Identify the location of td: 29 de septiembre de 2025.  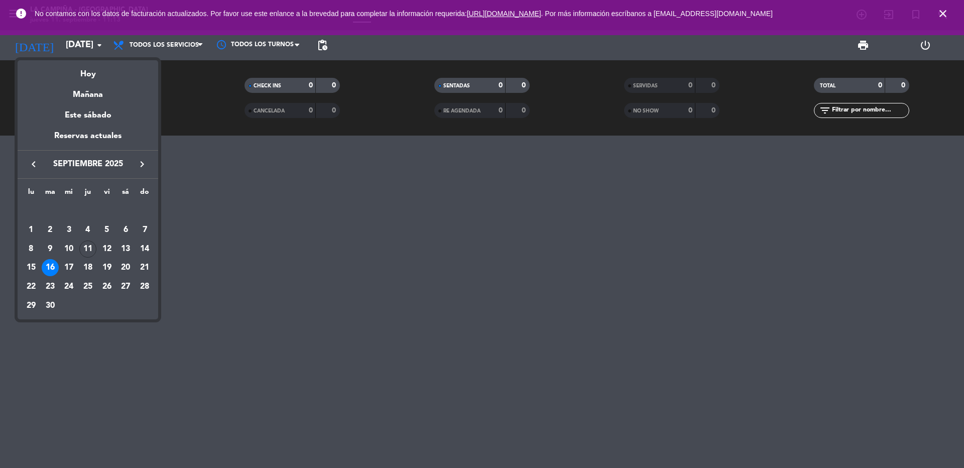
(31, 306).